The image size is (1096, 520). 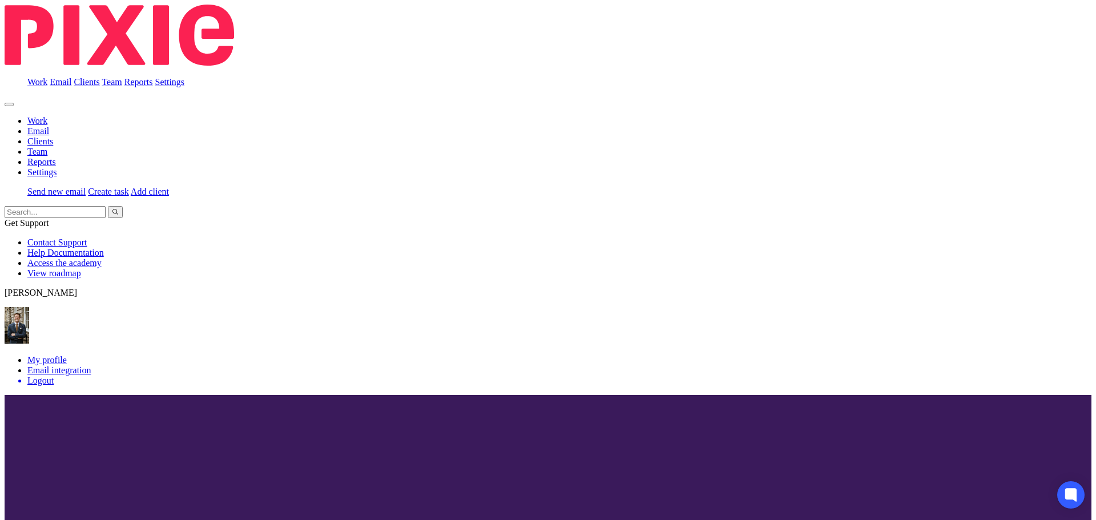 What do you see at coordinates (559, 381) in the screenshot?
I see `a: Logout` at bounding box center [559, 381].